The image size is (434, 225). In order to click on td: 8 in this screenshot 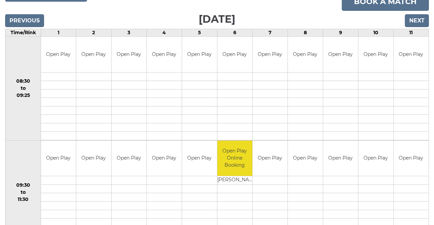, I will do `click(305, 33)`.